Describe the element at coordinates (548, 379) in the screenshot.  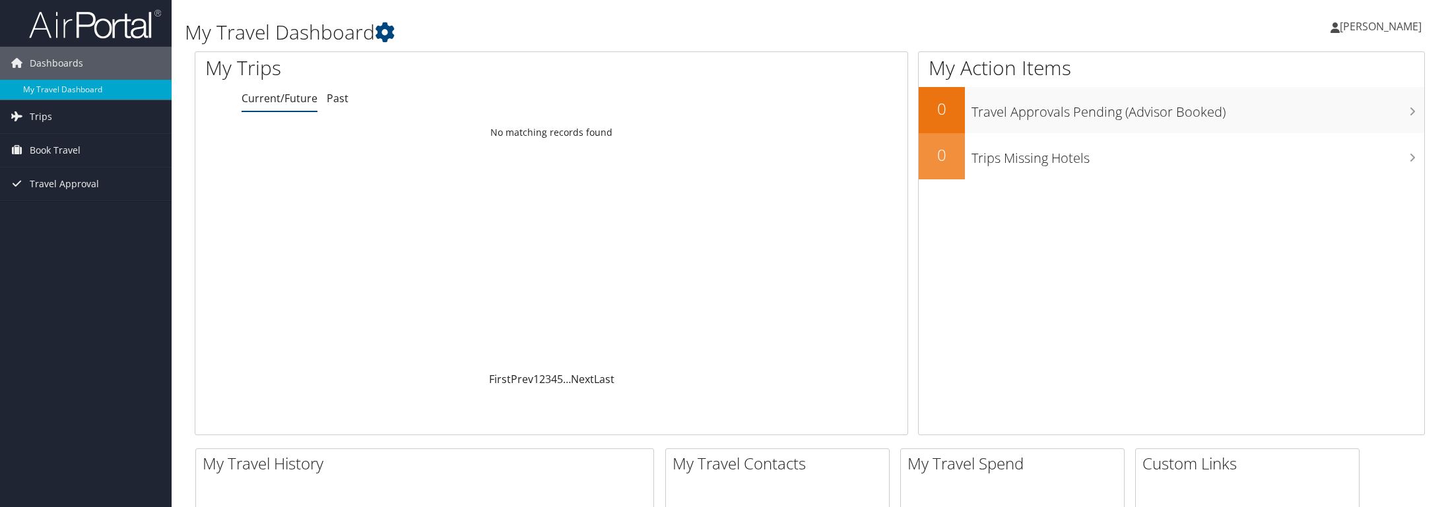
I see `a: 3` at that location.